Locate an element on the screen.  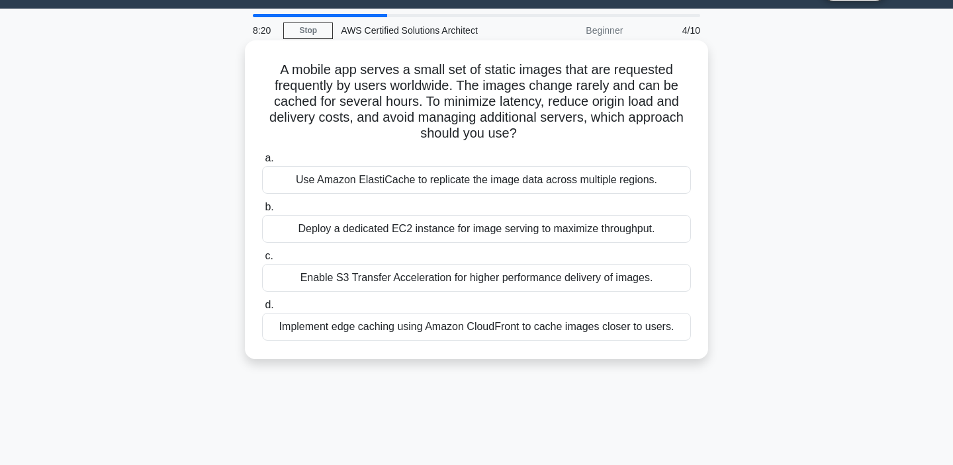
div: AWS Certified Solutions Architect is located at coordinates (424, 30).